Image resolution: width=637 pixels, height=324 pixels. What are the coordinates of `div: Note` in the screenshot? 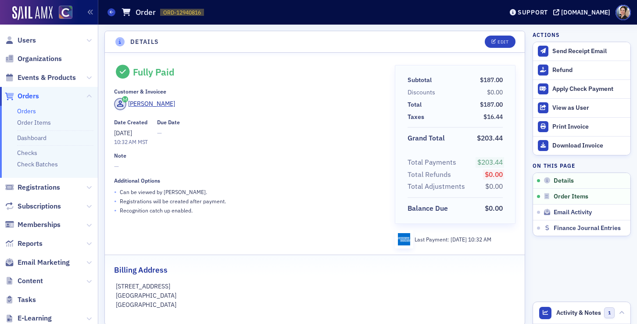 It's located at (120, 155).